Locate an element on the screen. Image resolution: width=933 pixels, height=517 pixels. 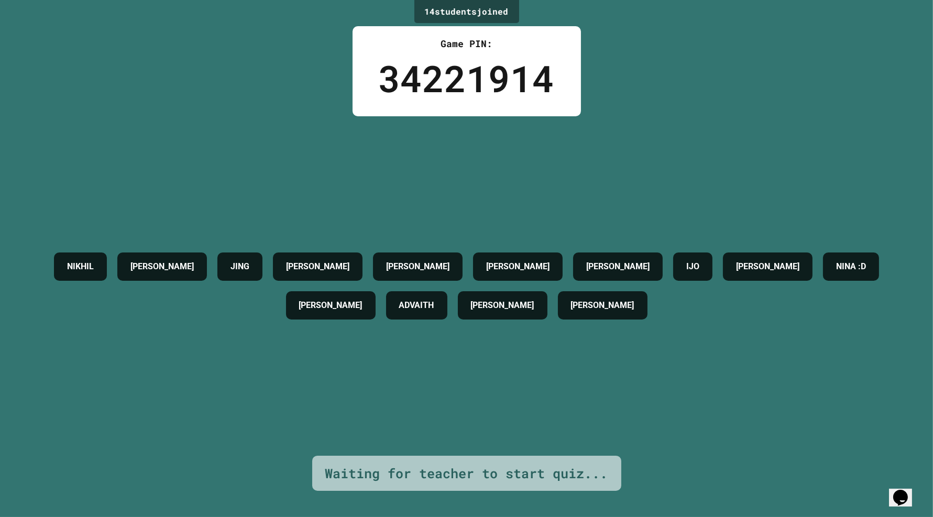
h4: NIKHIL is located at coordinates (80, 267).